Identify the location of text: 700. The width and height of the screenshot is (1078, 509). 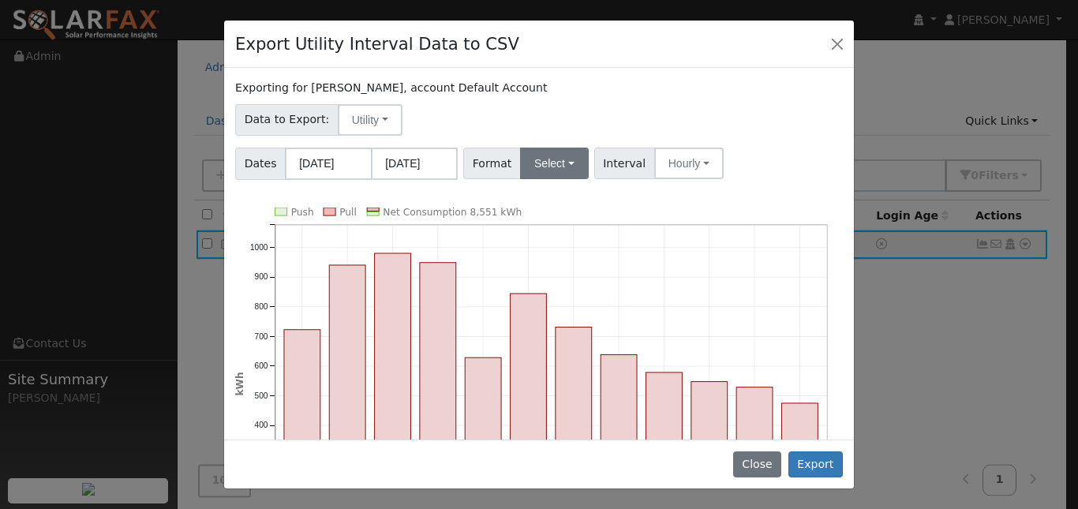
(261, 335).